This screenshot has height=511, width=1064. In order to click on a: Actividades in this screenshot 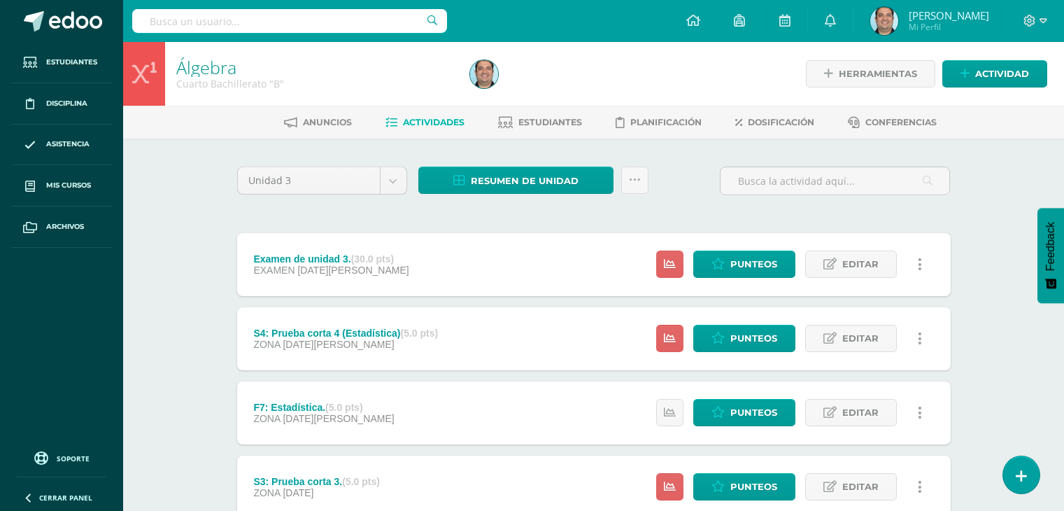, I will do `click(425, 122)`.